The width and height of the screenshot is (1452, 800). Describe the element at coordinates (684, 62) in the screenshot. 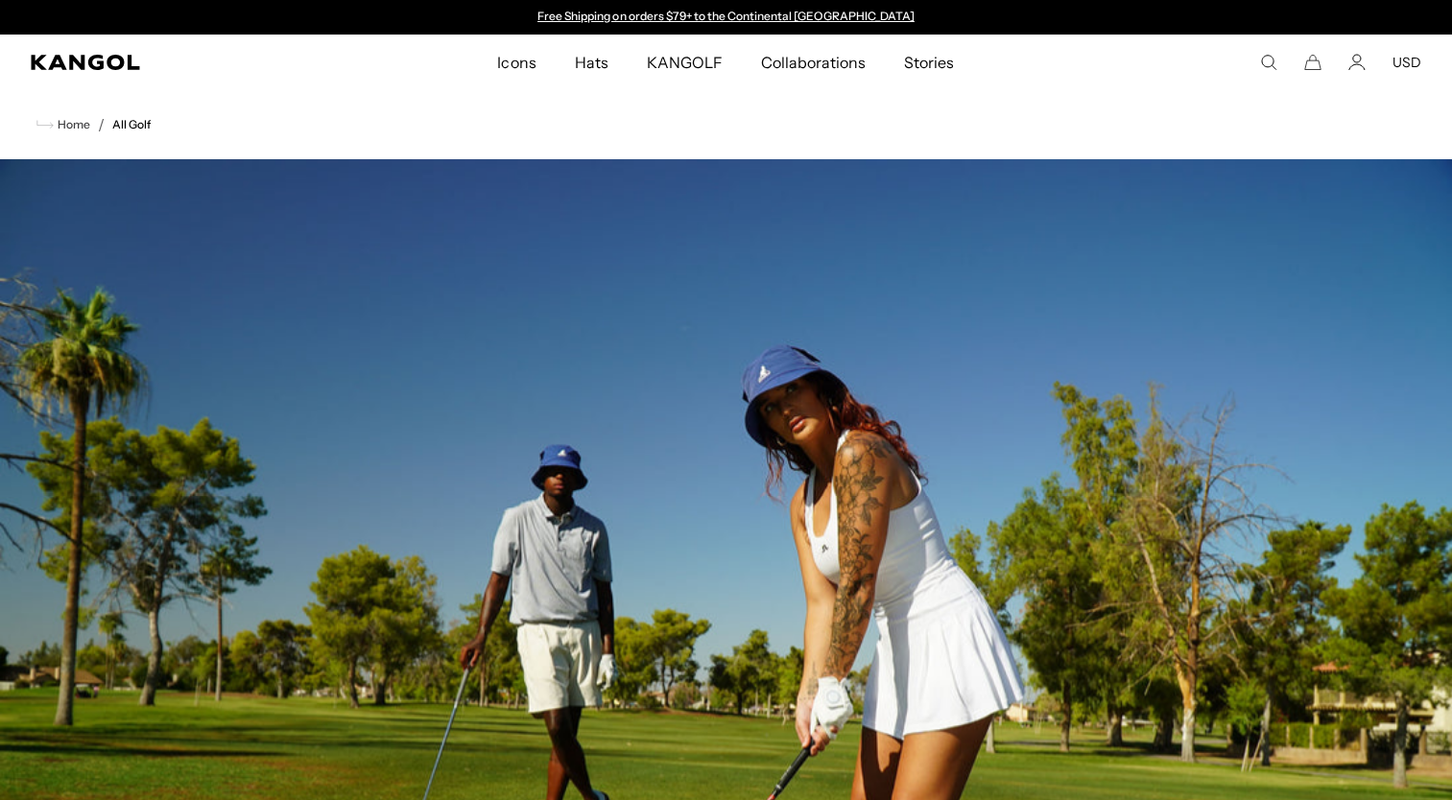

I see `span: KANGOLF` at that location.